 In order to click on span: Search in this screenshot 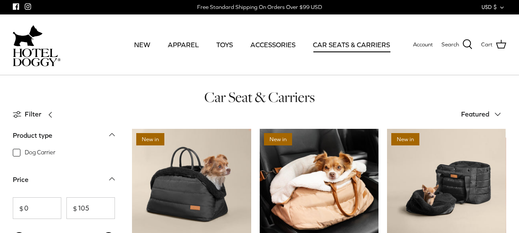, I will do `click(450, 45)`.